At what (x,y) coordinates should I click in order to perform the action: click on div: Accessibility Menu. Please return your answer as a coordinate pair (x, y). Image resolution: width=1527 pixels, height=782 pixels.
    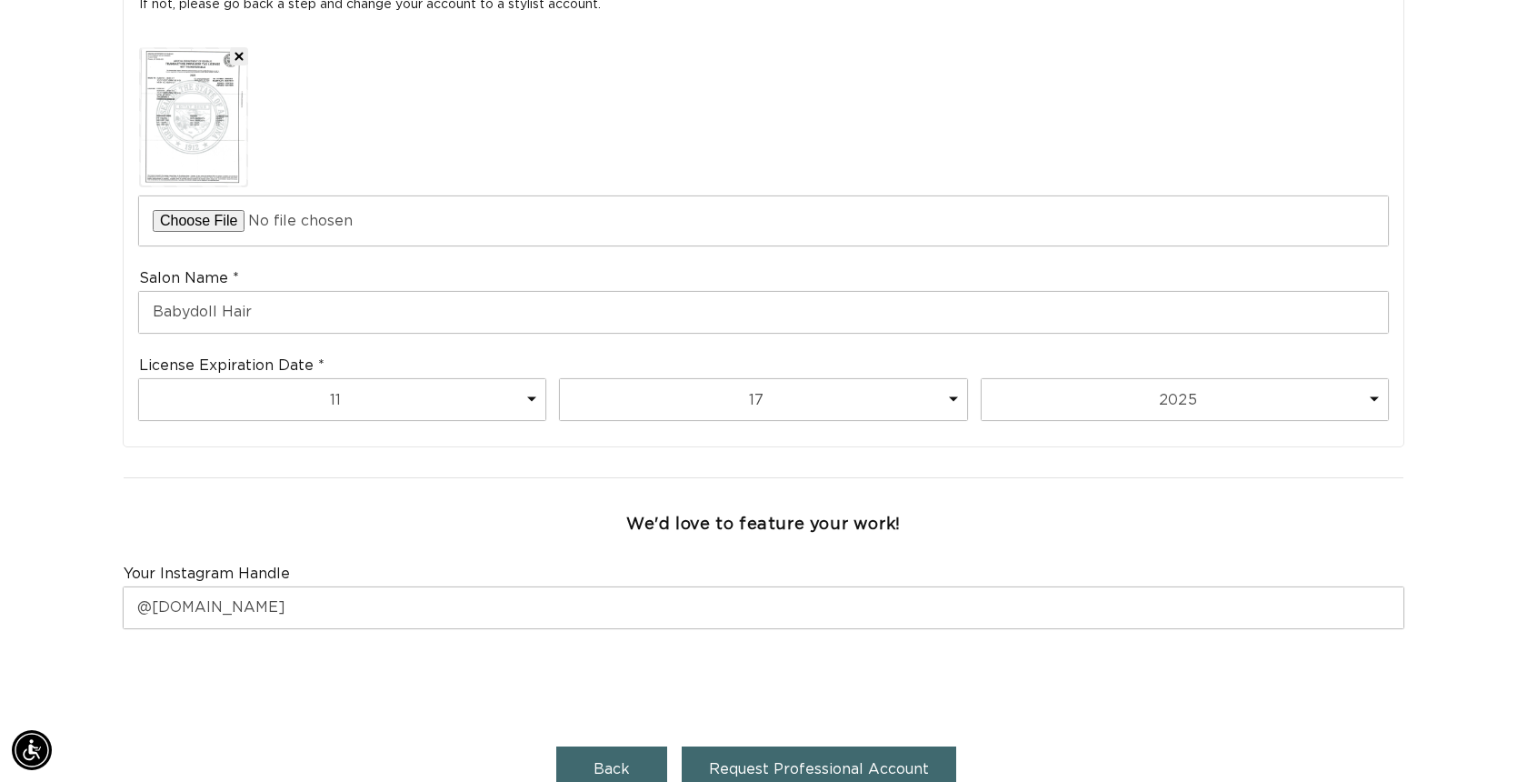
    Looking at the image, I should click on (32, 750).